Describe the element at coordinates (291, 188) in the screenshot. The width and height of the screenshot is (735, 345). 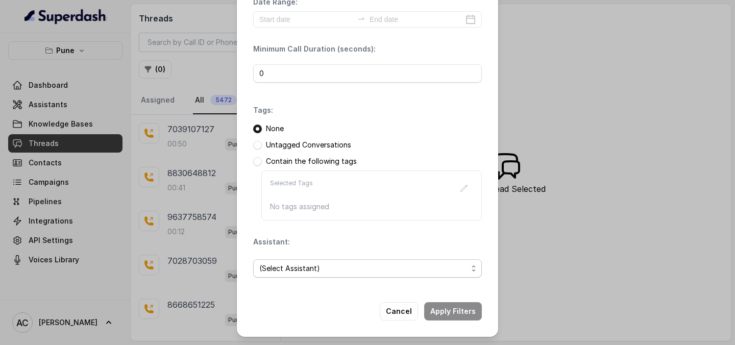
I see `p: Selected Tags` at that location.